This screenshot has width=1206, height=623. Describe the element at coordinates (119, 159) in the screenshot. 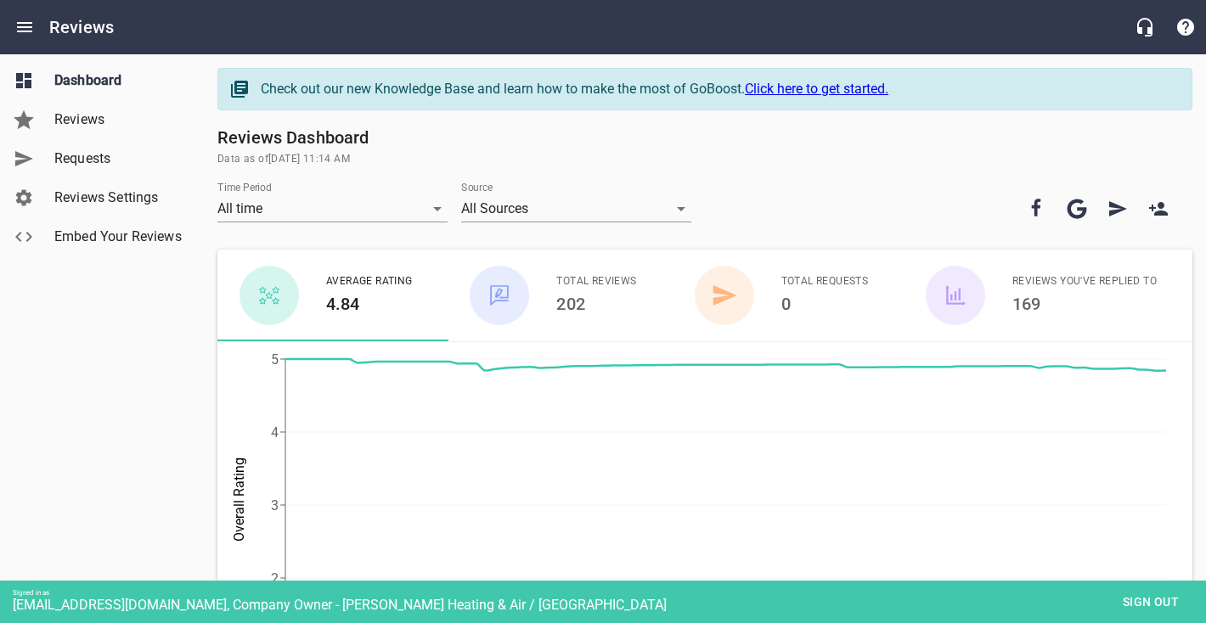

I see `span: Requests` at that location.